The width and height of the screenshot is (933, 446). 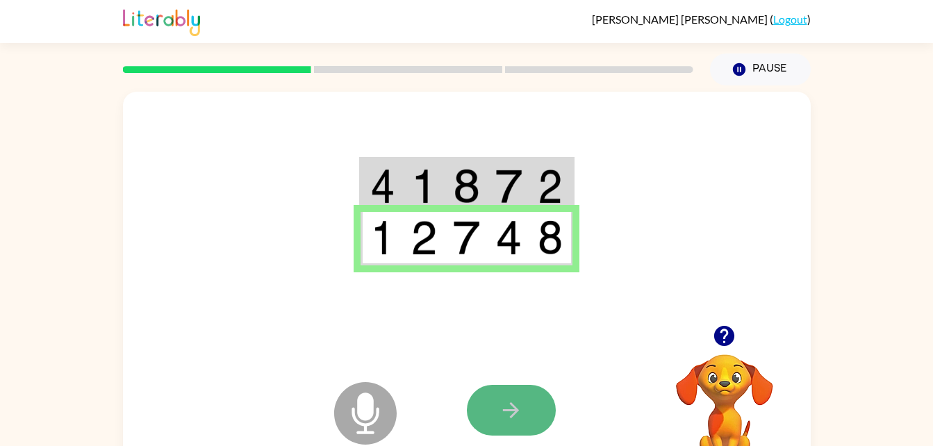 What do you see at coordinates (790, 19) in the screenshot?
I see `a: Logout` at bounding box center [790, 19].